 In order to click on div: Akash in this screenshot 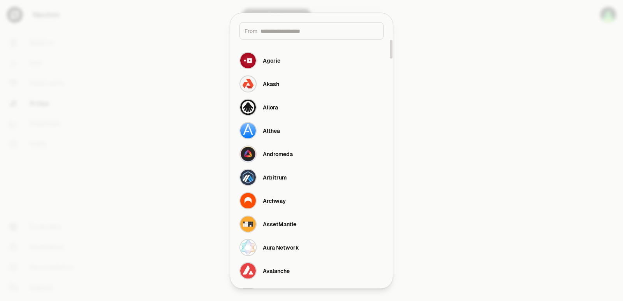, I will do `click(271, 84)`.